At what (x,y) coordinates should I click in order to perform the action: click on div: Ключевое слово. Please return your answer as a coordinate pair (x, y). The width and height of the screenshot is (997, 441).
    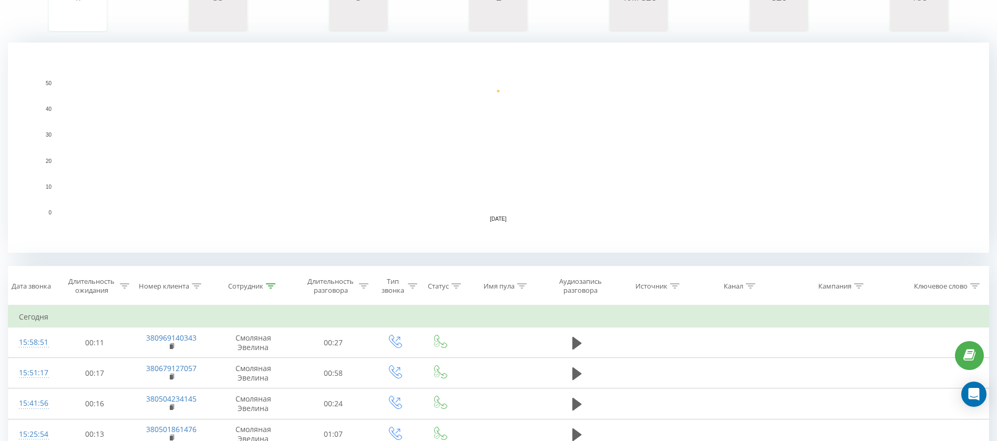
    Looking at the image, I should click on (940, 286).